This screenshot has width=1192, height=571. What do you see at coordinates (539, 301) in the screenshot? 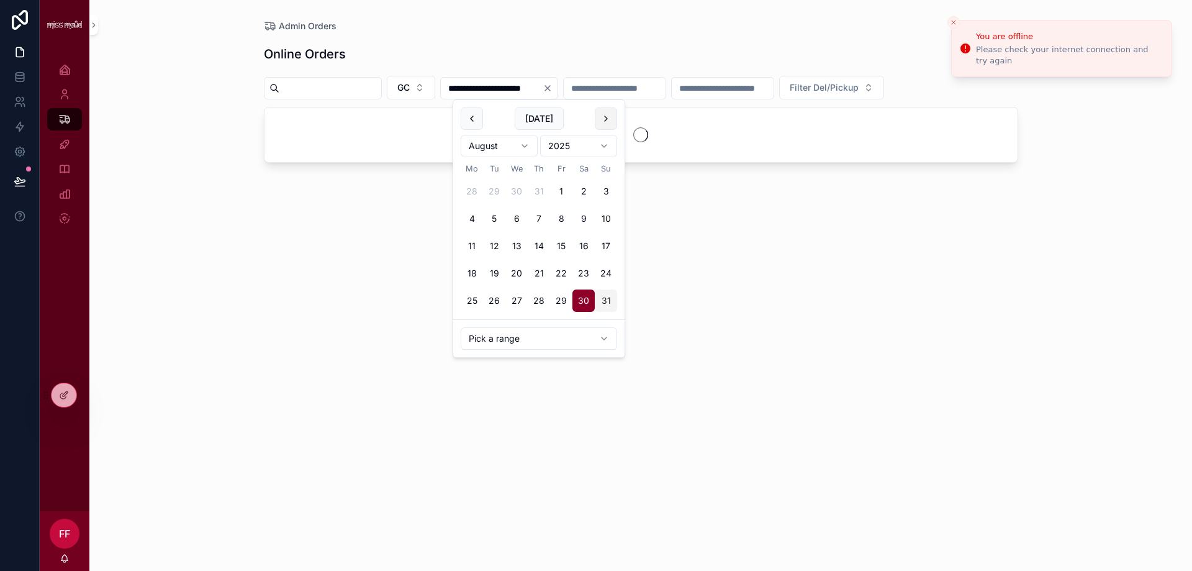
I see `button: Thursday, 28 August 2025` at bounding box center [539, 301].